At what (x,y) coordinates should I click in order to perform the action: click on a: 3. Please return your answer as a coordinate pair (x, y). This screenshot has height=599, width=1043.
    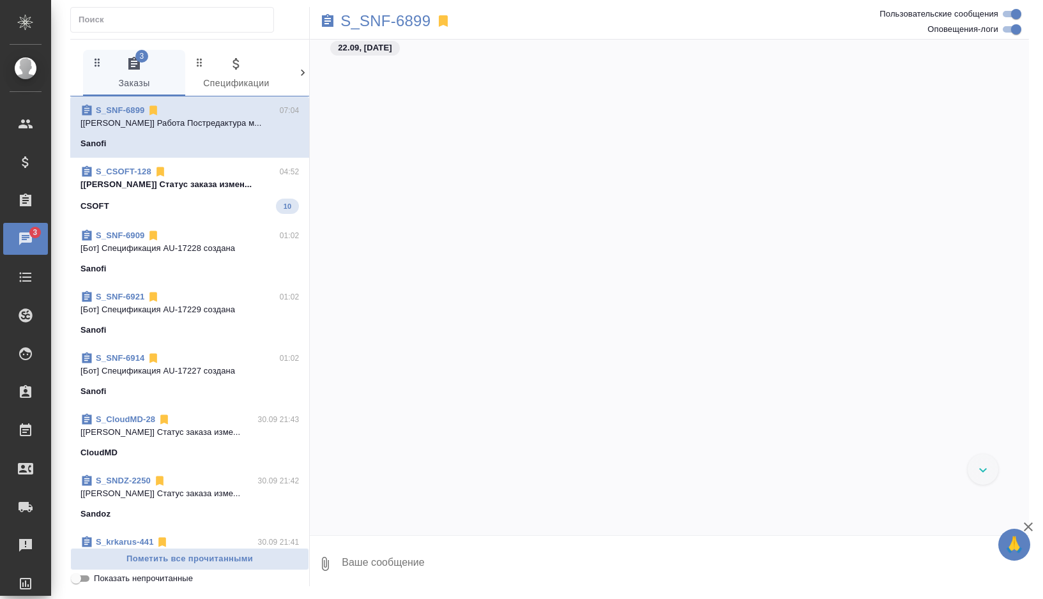
    Looking at the image, I should click on (26, 239).